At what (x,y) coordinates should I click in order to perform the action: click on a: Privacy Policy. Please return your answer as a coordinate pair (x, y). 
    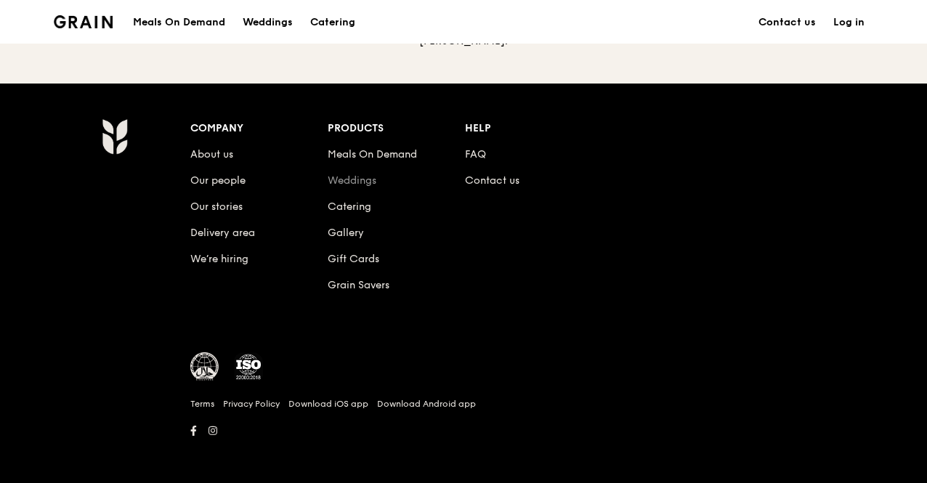
    Looking at the image, I should click on (251, 404).